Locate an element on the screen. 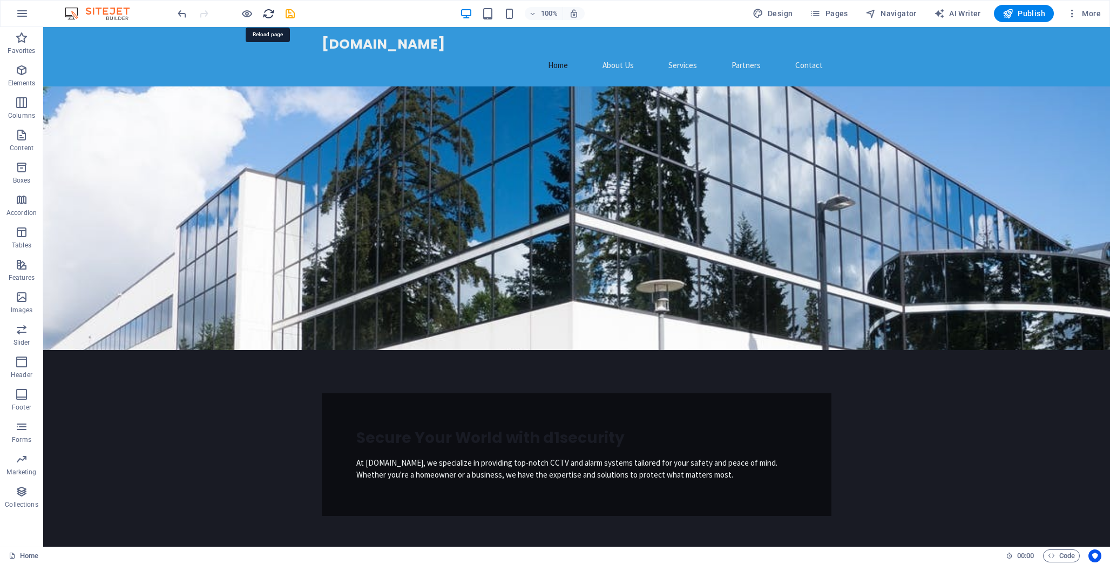 The image size is (1110, 564). button: 100% is located at coordinates (544, 13).